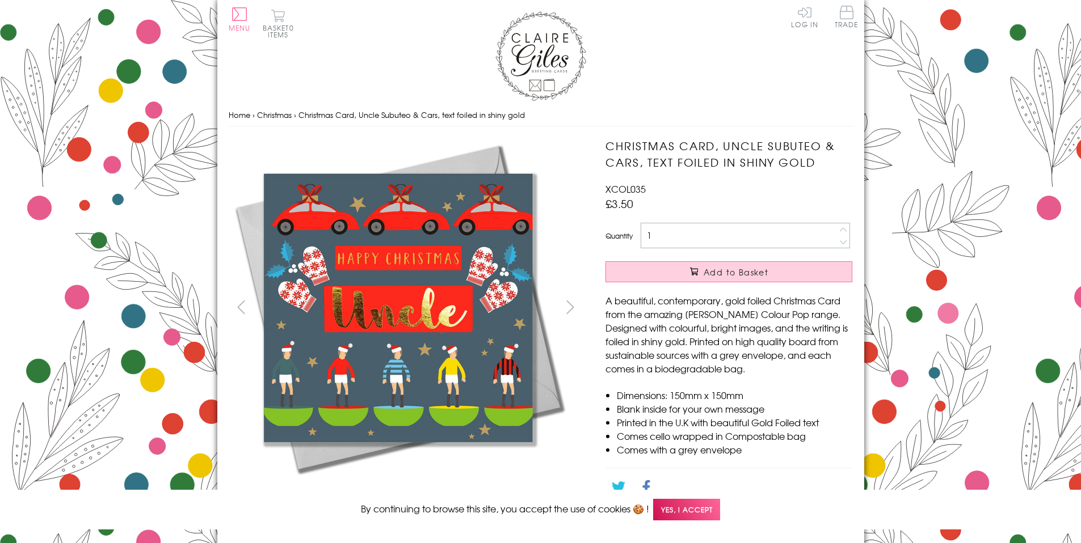  I want to click on a: Christmas, so click(274, 115).